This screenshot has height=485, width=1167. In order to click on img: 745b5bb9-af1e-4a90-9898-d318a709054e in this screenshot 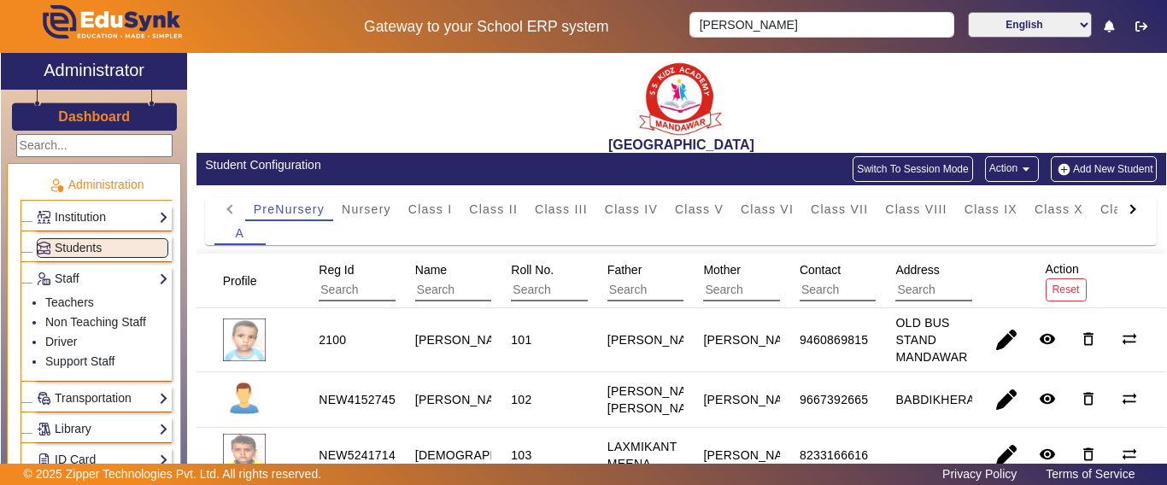, I will do `click(244, 340)`.